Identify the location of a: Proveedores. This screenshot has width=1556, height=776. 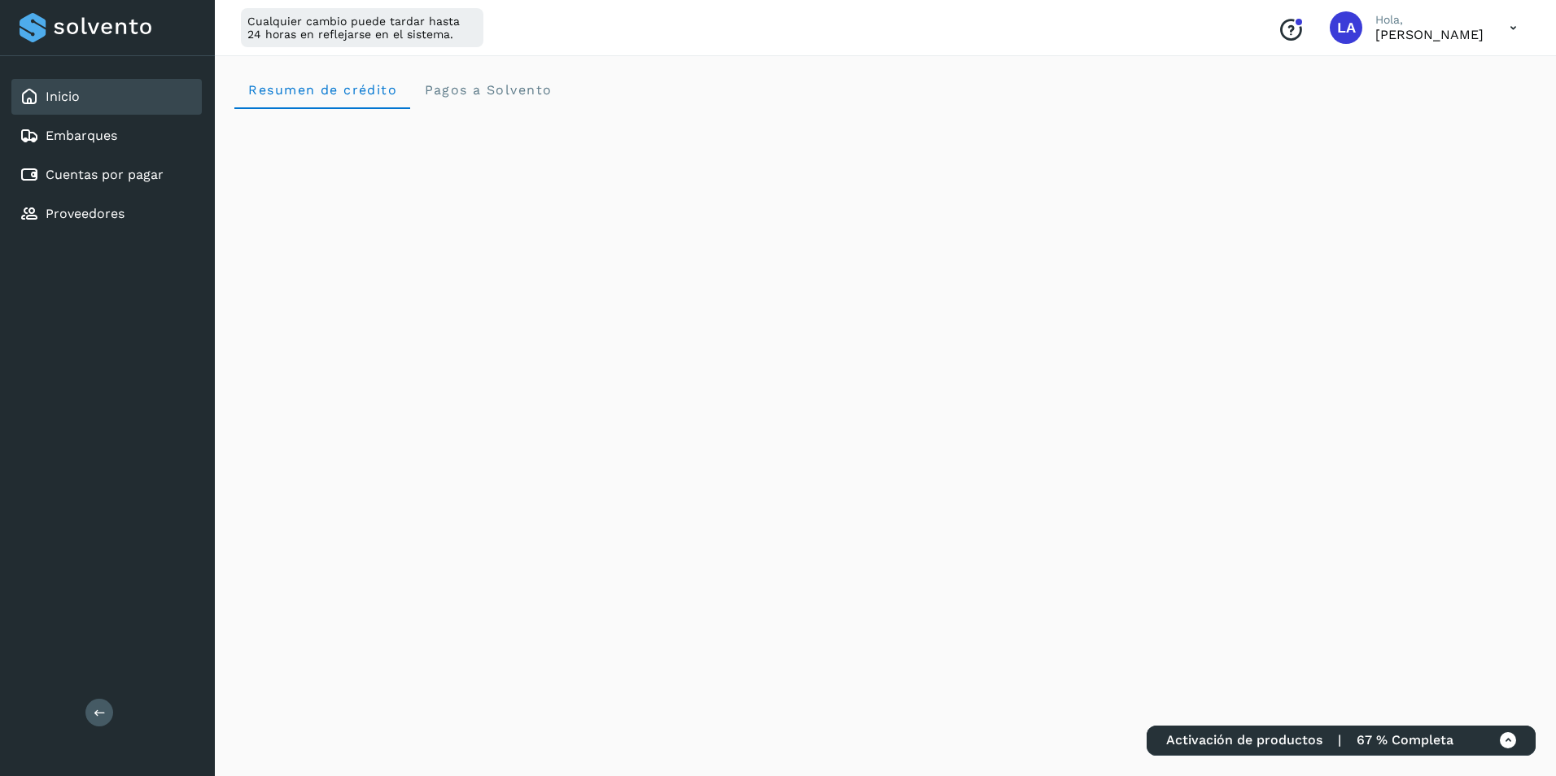
(85, 213).